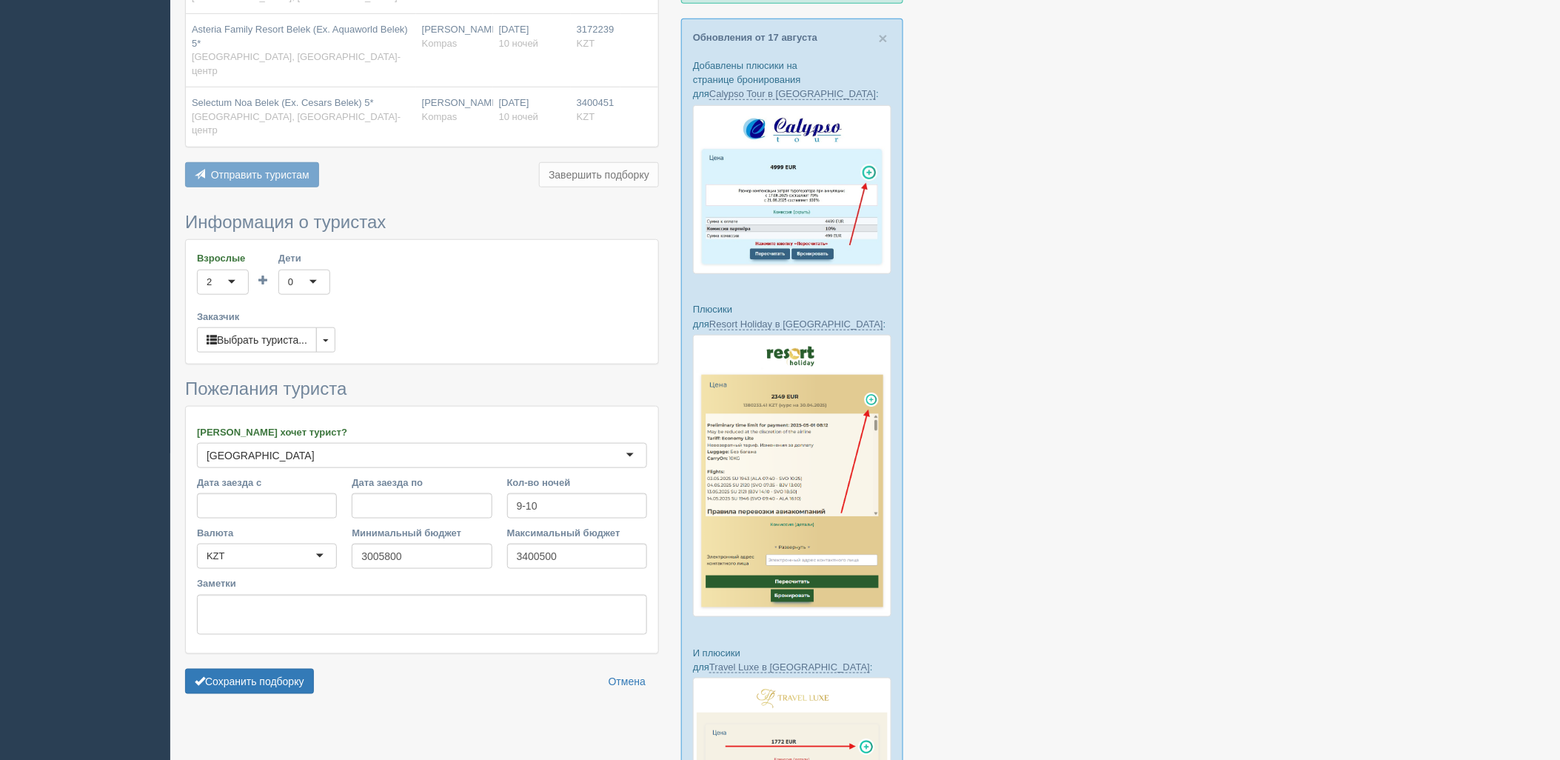  What do you see at coordinates (260, 175) in the screenshot?
I see `span: Отправить туристам` at bounding box center [260, 175].